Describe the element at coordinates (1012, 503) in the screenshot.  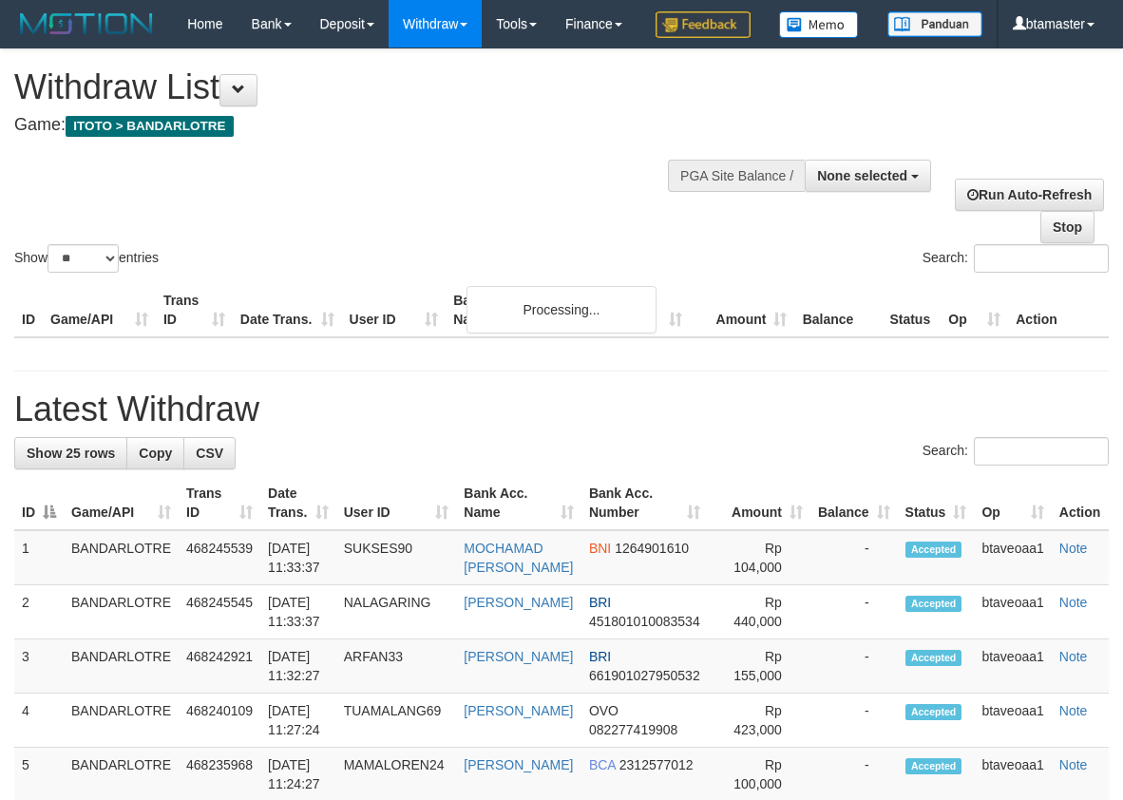
I see `th: Op: activate to sort column ascending` at that location.